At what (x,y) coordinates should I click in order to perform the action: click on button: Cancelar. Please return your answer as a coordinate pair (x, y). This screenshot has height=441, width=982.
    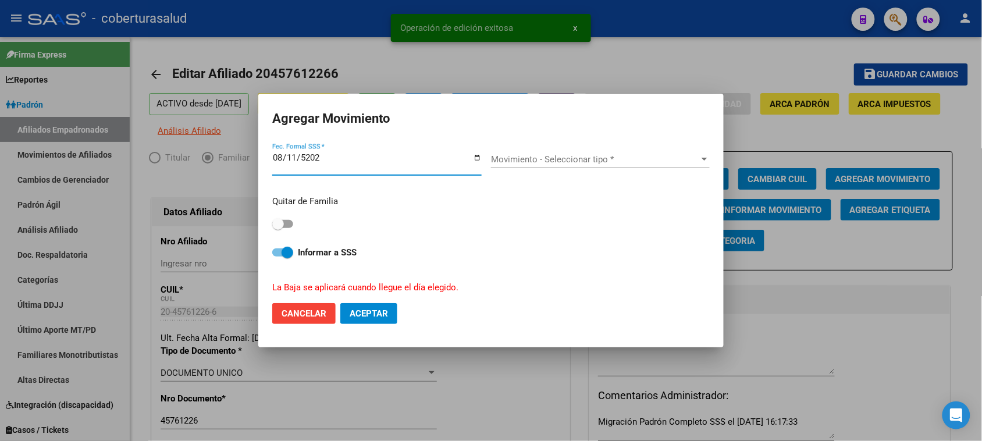
    Looking at the image, I should click on (304, 314).